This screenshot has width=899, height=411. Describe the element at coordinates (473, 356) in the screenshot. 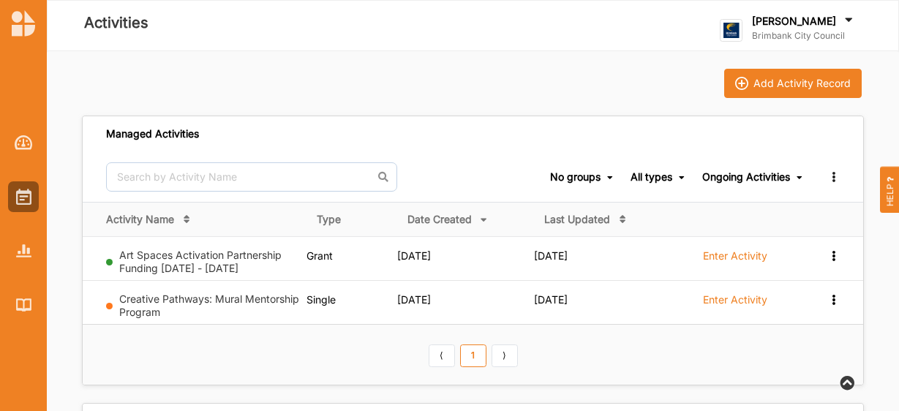

I see `a: 1` at that location.